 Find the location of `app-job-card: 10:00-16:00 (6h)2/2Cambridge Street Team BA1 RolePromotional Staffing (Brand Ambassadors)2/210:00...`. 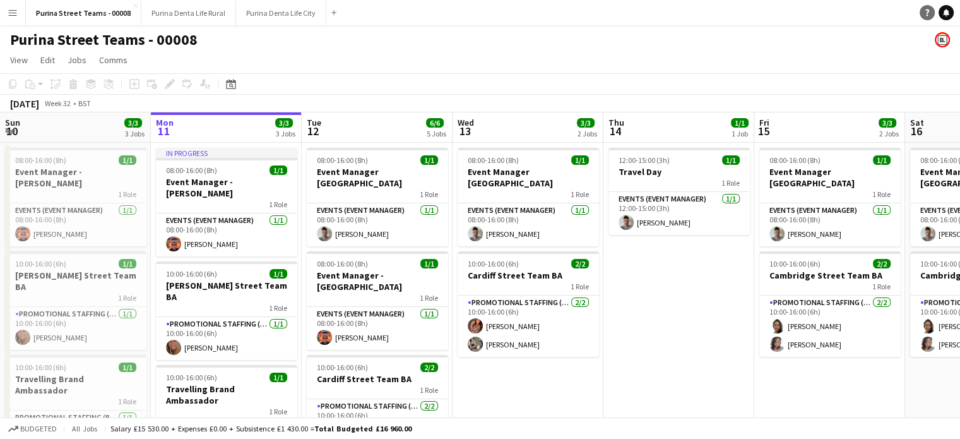

app-job-card: 10:00-16:00 (6h)2/2Cambridge Street Team BA1 RolePromotional Staffing (Brand Ambassadors)2/210:00... is located at coordinates (830, 304).